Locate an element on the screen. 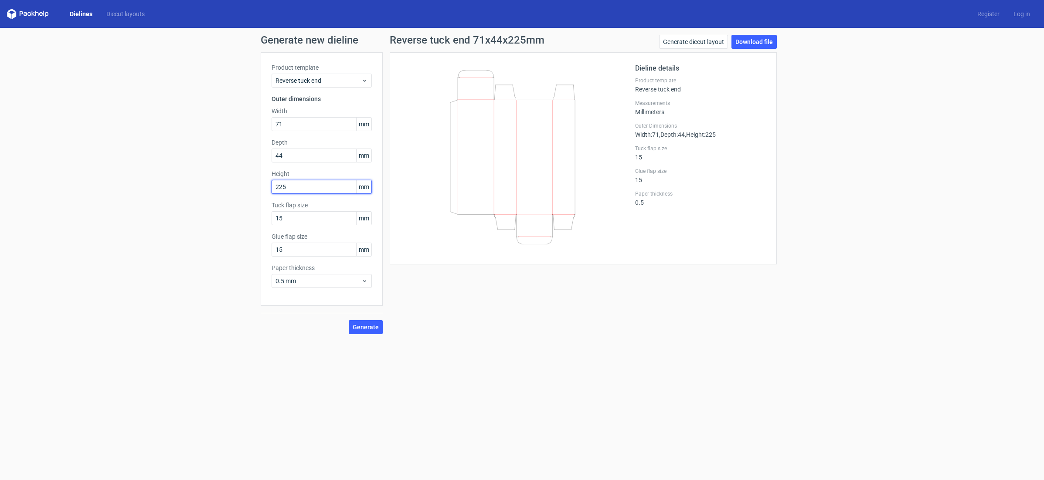  span: Reverse tuck end is located at coordinates (318, 81).